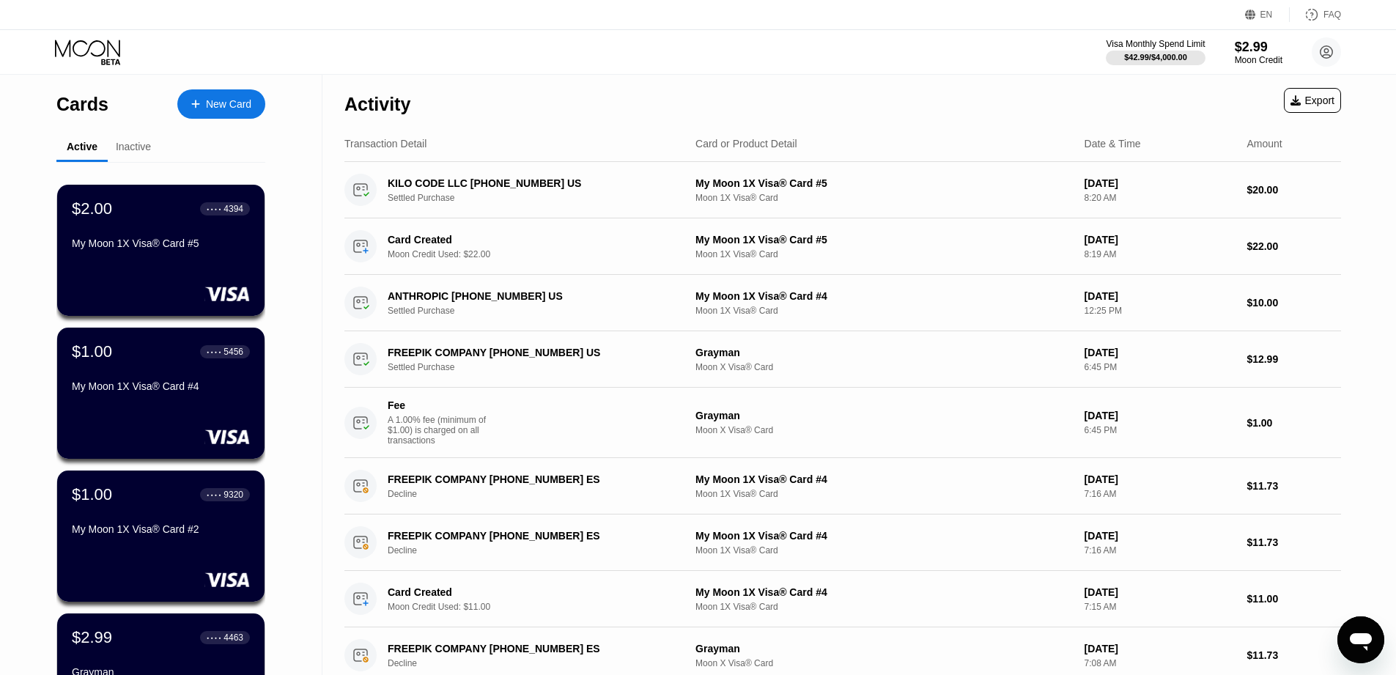  I want to click on div: Cards, so click(82, 104).